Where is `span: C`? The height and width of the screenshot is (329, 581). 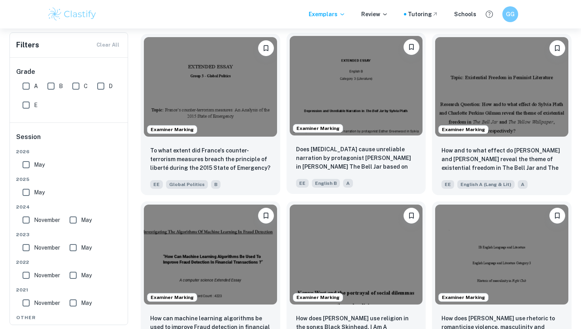 span: C is located at coordinates (86, 86).